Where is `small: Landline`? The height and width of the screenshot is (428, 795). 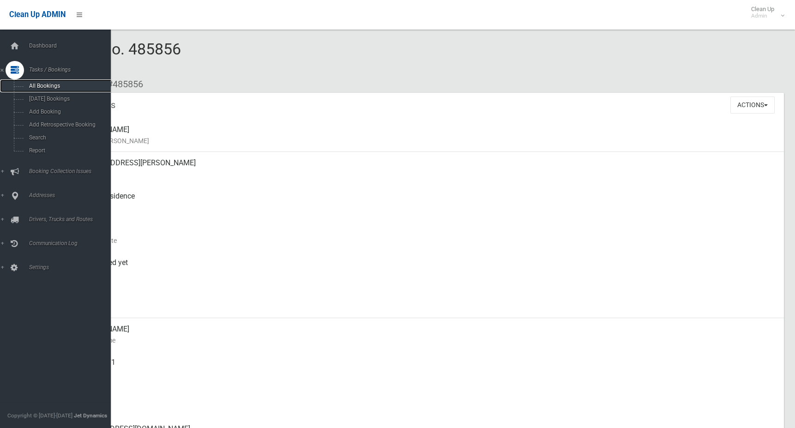 small: Landline is located at coordinates (425, 407).